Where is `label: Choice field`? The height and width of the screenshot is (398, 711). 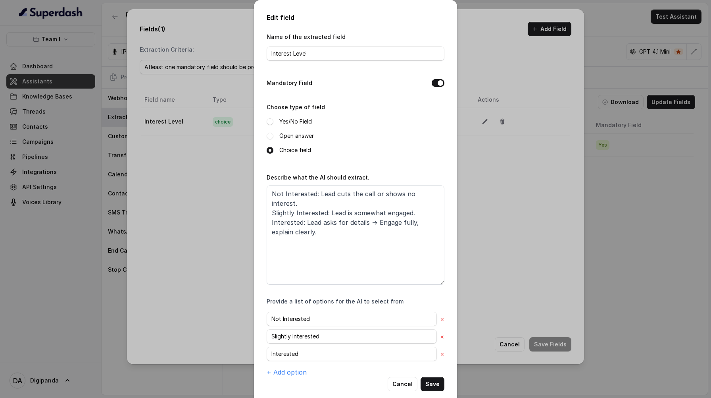 label: Choice field is located at coordinates (295, 150).